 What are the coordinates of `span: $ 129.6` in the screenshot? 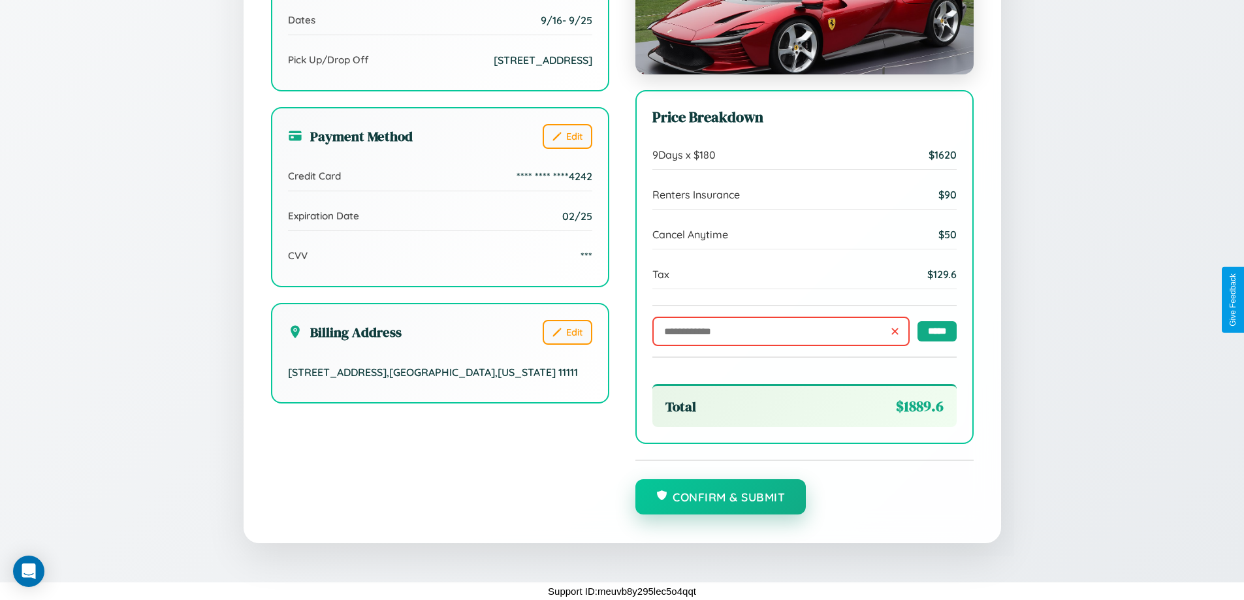 It's located at (942, 274).